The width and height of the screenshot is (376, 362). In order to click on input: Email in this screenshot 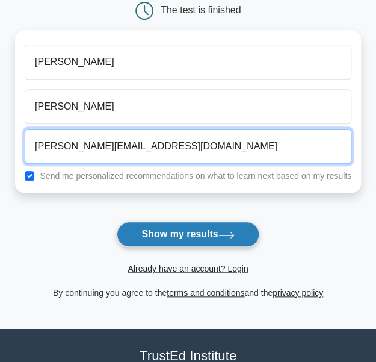, I will do `click(188, 146)`.